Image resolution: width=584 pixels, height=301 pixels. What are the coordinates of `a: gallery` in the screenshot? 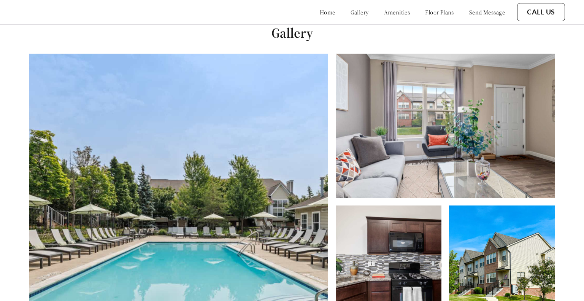 It's located at (360, 12).